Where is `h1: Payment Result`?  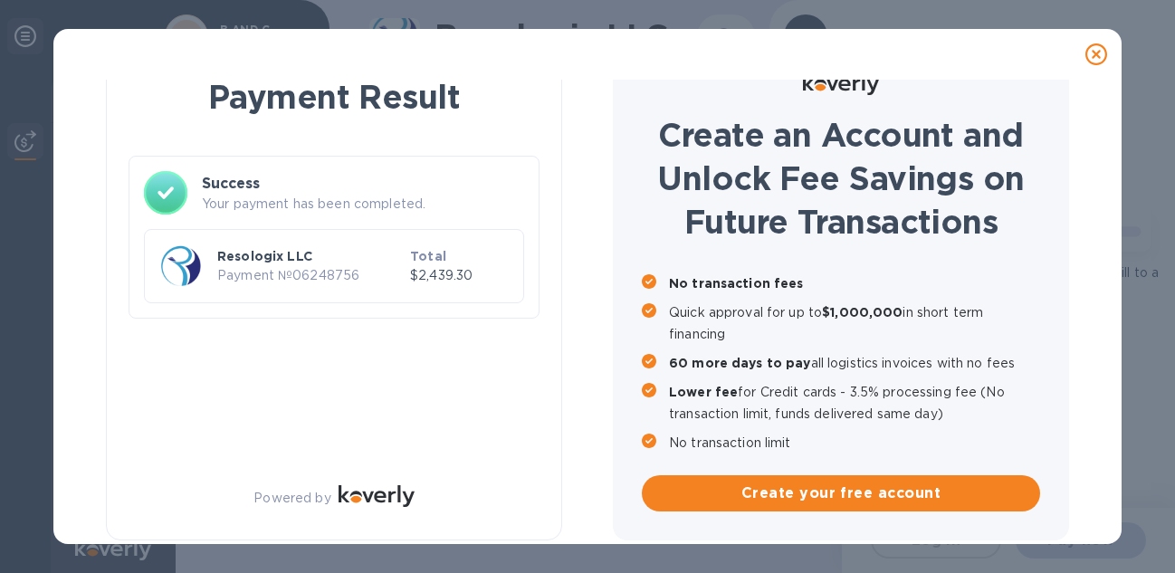
h1: Payment Result is located at coordinates (334, 97).